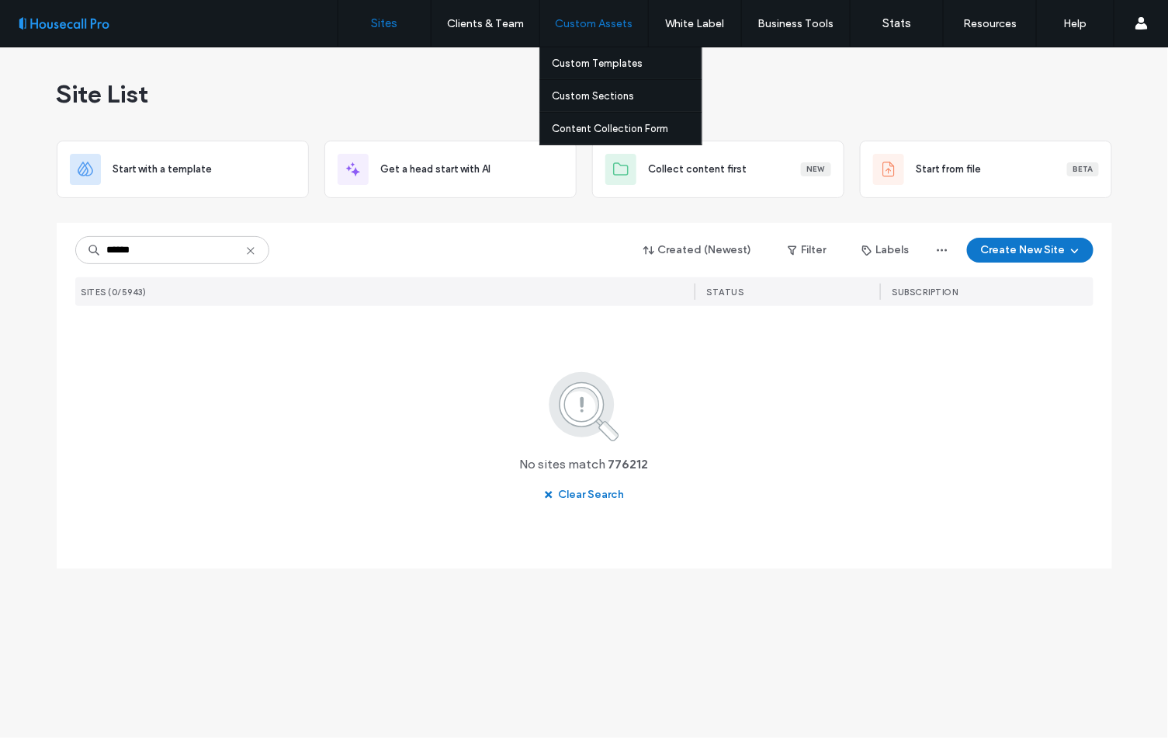  Describe the element at coordinates (627, 95) in the screenshot. I see `a: Custom Sections` at that location.